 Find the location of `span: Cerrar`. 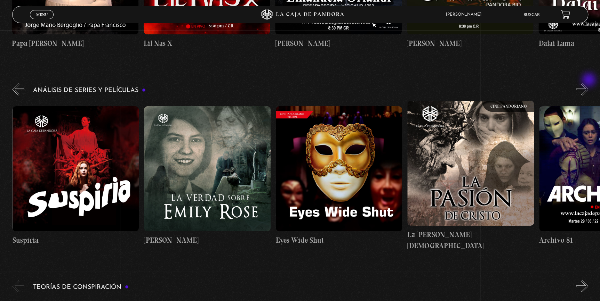

span: Cerrar is located at coordinates (42, 21).